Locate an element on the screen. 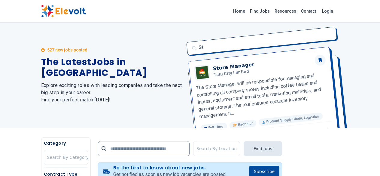 The image size is (380, 176). a: Contact is located at coordinates (308, 11).